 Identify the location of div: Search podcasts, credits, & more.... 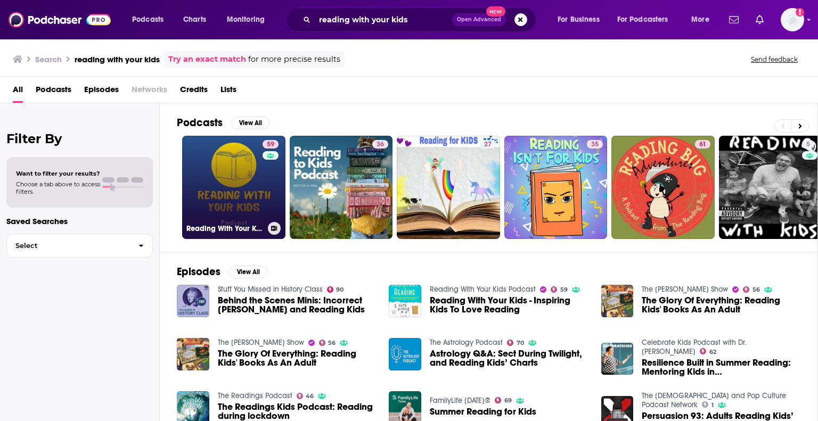
(421, 20).